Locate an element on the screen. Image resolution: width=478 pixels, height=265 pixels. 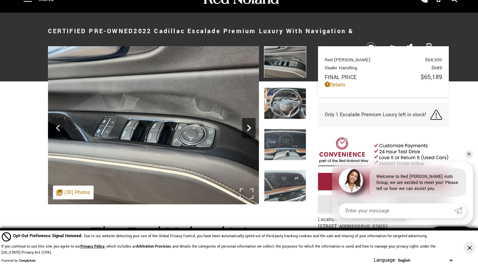
img: Certified Used 2022 Black Cadillac Premium Luxury image 14 is located at coordinates (285, 145).